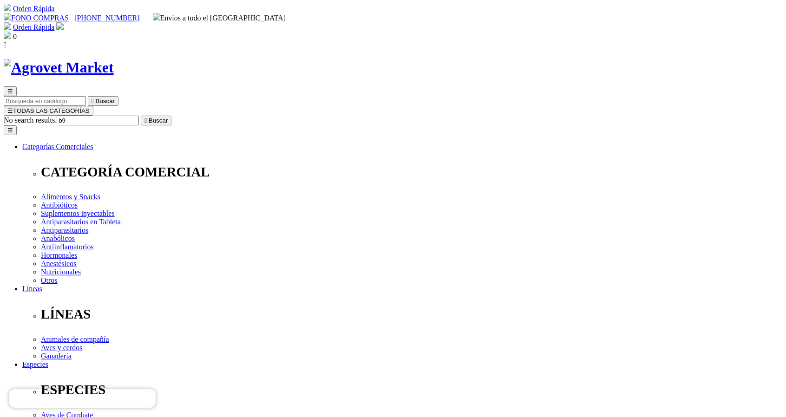 Image resolution: width=786 pixels, height=417 pixels. I want to click on a: Anestésicos, so click(59, 263).